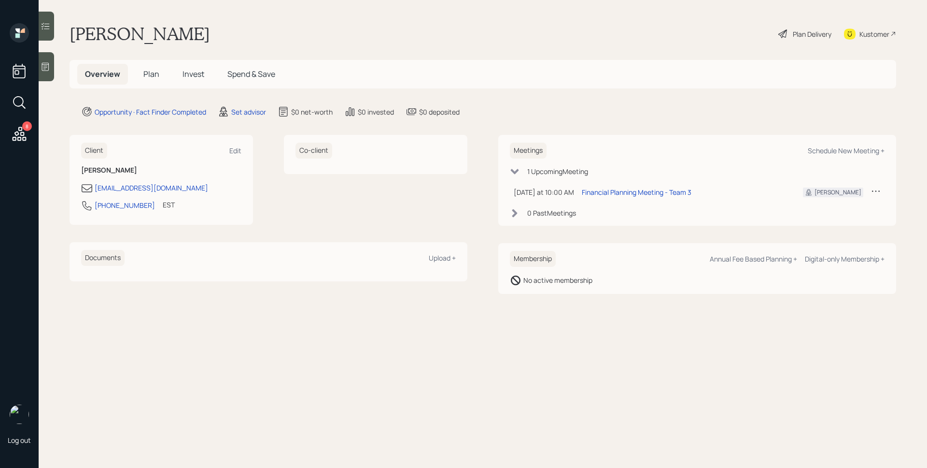  What do you see at coordinates (558, 280) in the screenshot?
I see `div: No active membership` at bounding box center [558, 280].